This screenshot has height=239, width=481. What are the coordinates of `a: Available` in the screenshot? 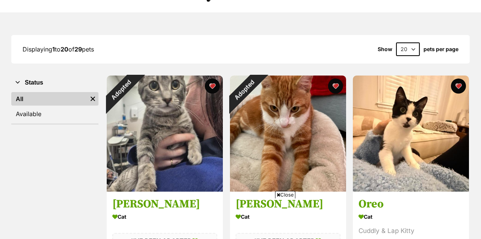 It's located at (55, 114).